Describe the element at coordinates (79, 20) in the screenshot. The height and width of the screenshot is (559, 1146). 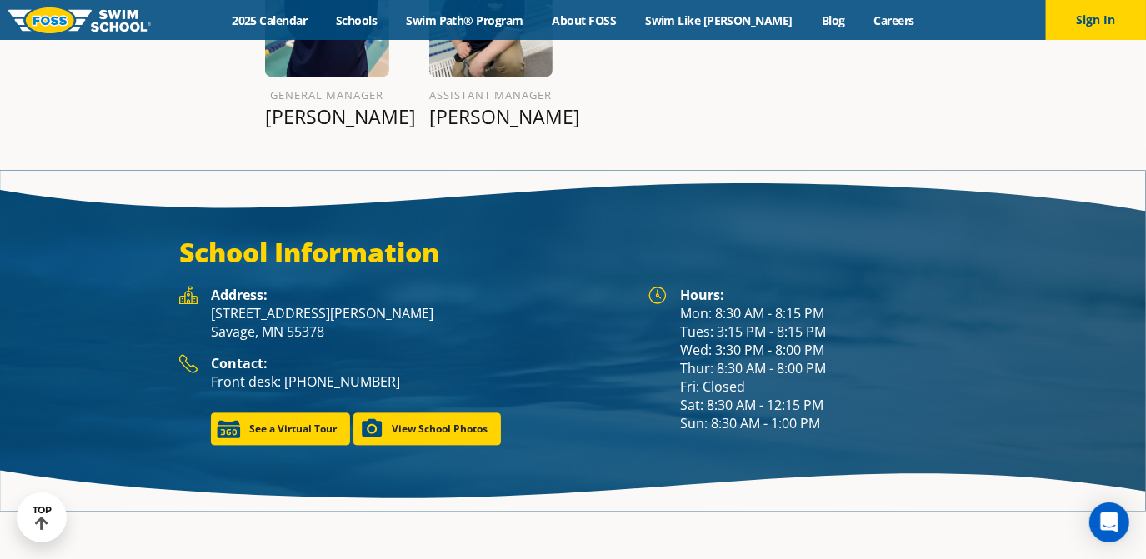
I see `img: FOSS Swim School Logo` at that location.